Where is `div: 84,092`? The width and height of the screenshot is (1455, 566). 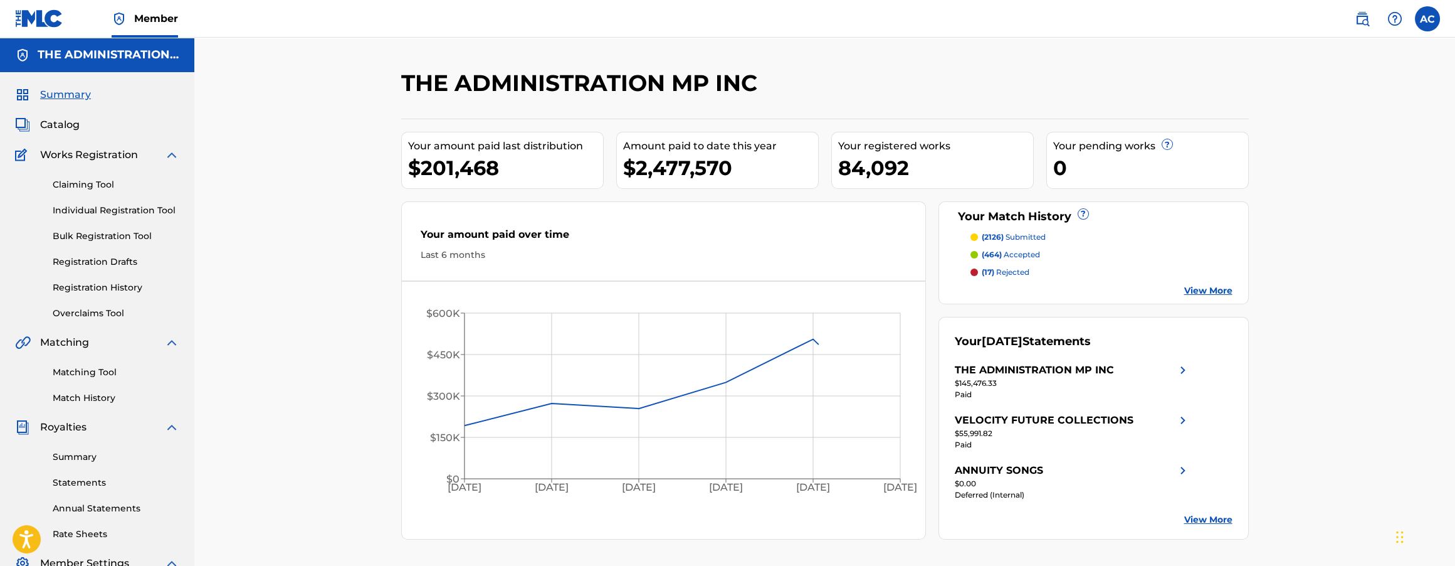 div: 84,092 is located at coordinates (935, 167).